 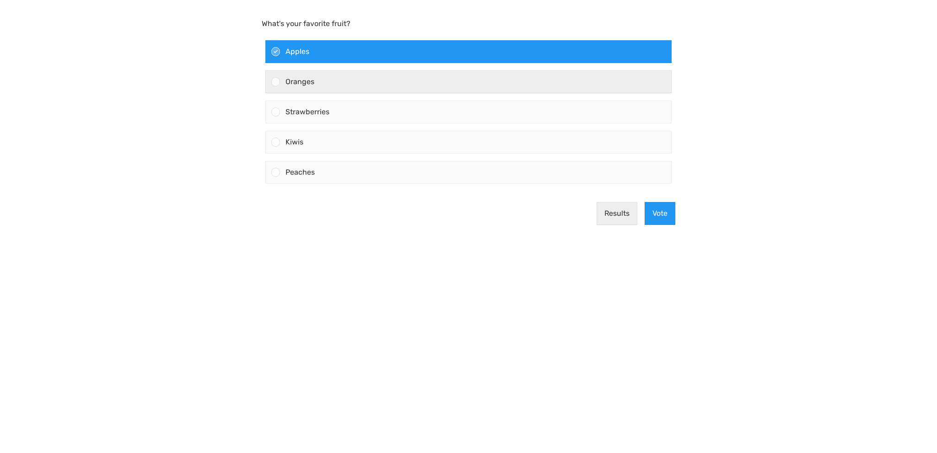 What do you see at coordinates (300, 81) in the screenshot?
I see `span: Oranges` at bounding box center [300, 81].